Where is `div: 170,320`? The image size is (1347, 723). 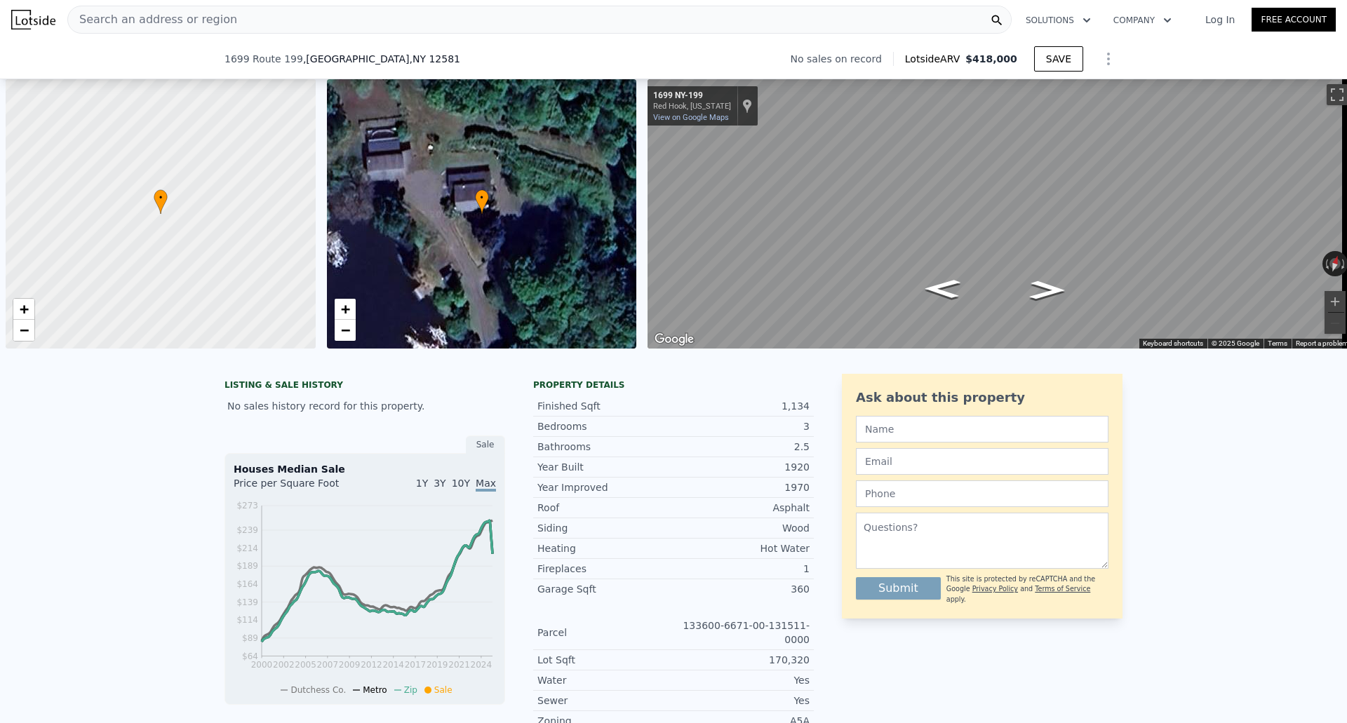
div: 170,320 is located at coordinates (742, 660).